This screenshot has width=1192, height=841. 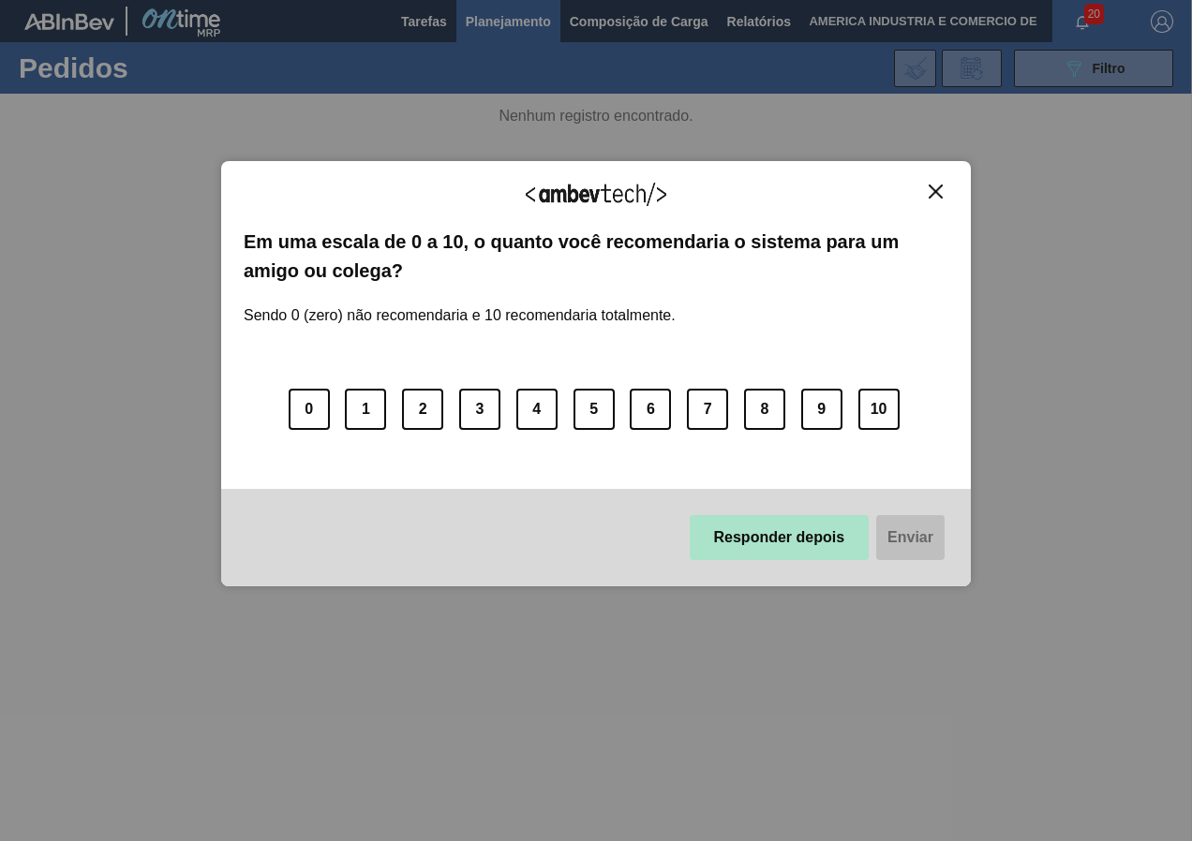 What do you see at coordinates (594, 409) in the screenshot?
I see `button: 5` at bounding box center [594, 409].